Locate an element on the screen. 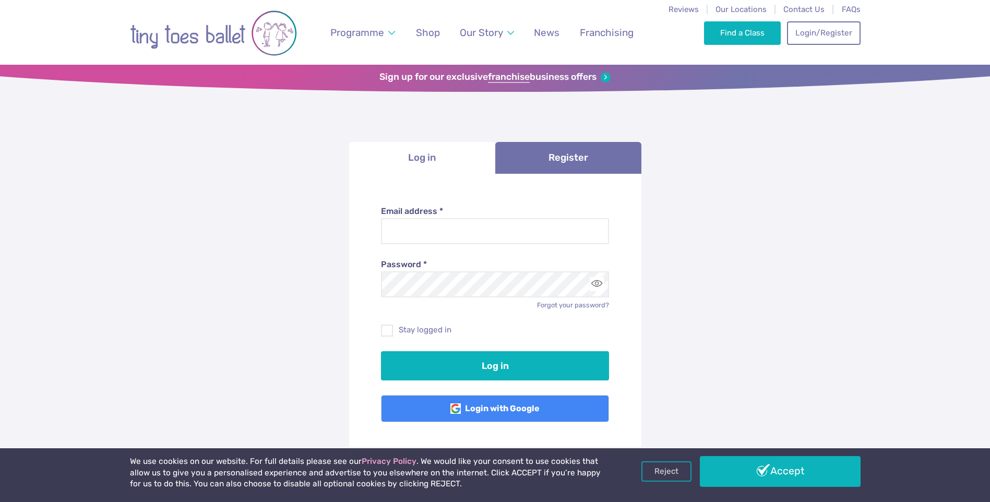  img: tiny toes ballet is located at coordinates (213, 33).